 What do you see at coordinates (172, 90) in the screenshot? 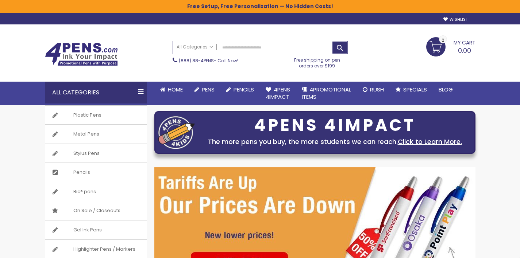
I see `a: Home` at bounding box center [172, 90].